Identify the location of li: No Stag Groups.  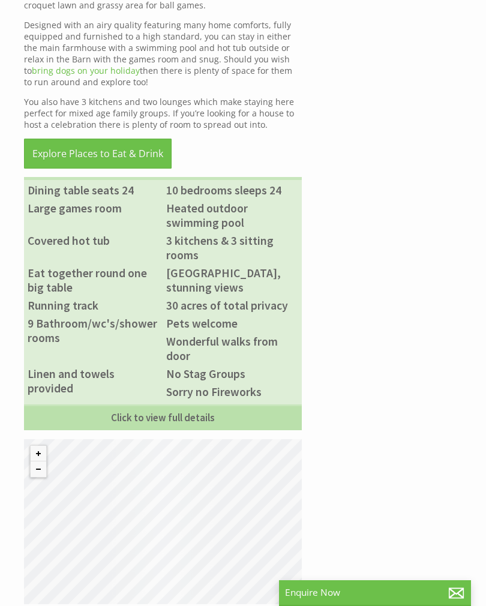
(232, 374).